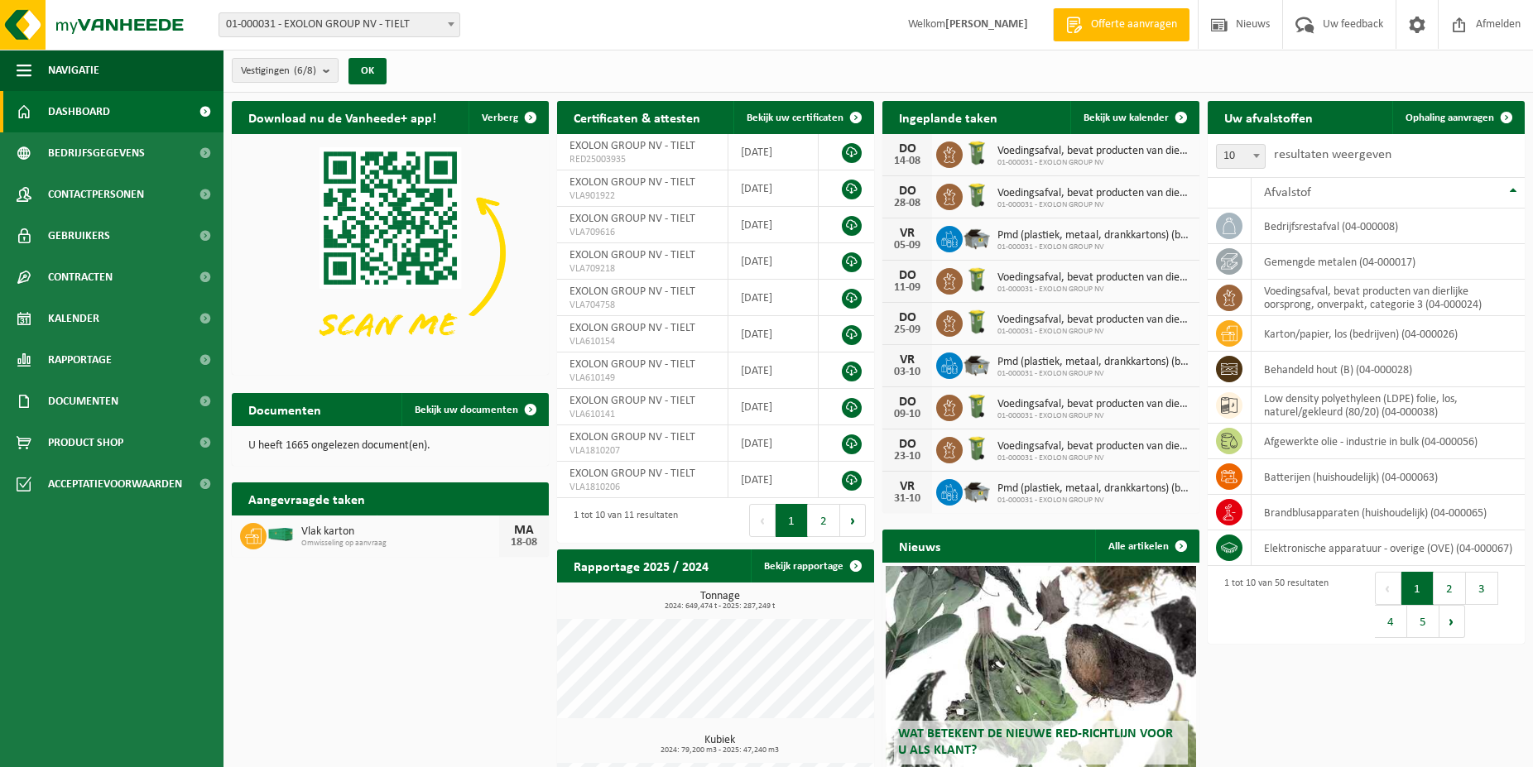  What do you see at coordinates (507, 118) in the screenshot?
I see `button: Verberg` at bounding box center [507, 118].